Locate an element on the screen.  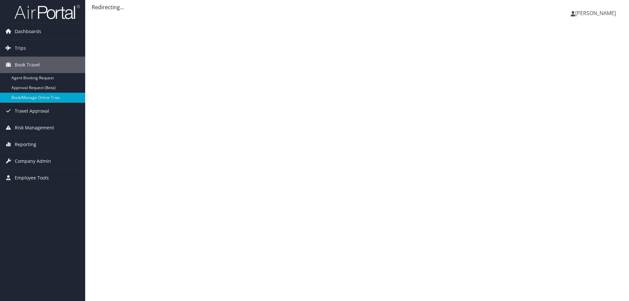
span: Risk Management is located at coordinates (34, 128).